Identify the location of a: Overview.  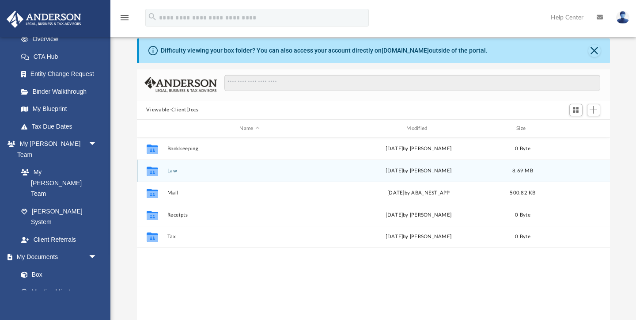
(61, 39).